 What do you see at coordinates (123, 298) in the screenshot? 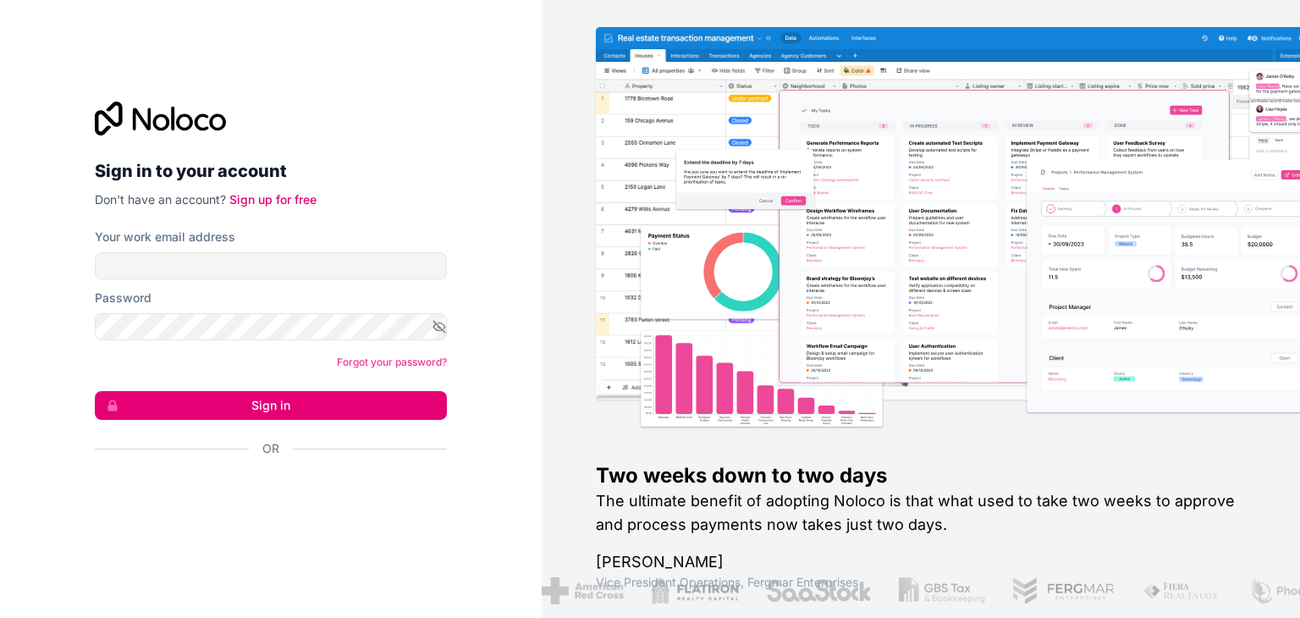
I see `label: Password` at bounding box center [123, 298].